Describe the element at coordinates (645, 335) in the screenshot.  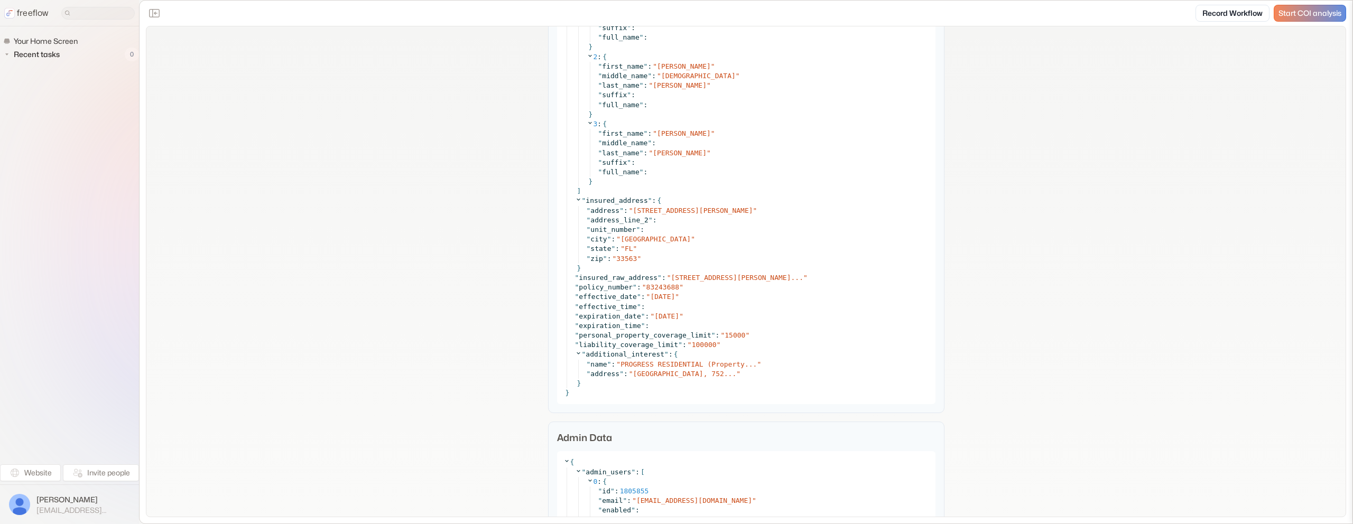
I see `span: personal_property_coverage_limit` at that location.